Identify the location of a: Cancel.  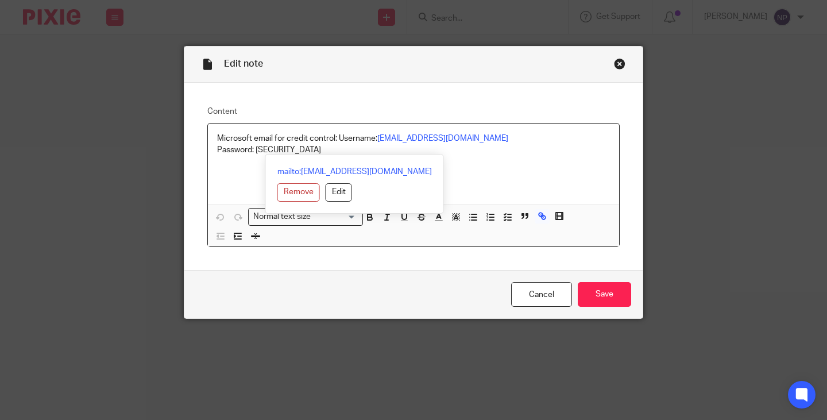
(542, 294).